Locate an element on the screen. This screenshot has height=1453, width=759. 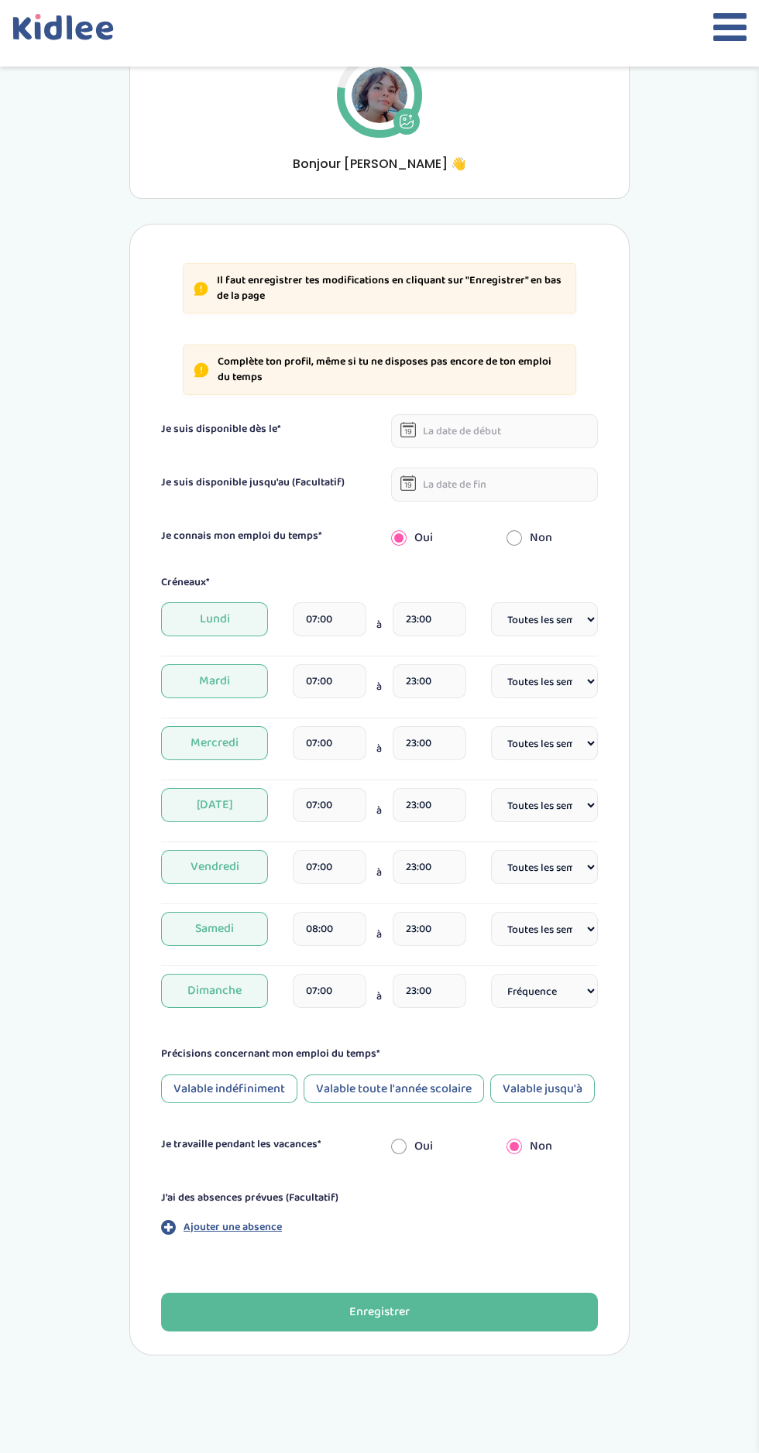
label: Je suis disponible dès le* is located at coordinates (221, 429).